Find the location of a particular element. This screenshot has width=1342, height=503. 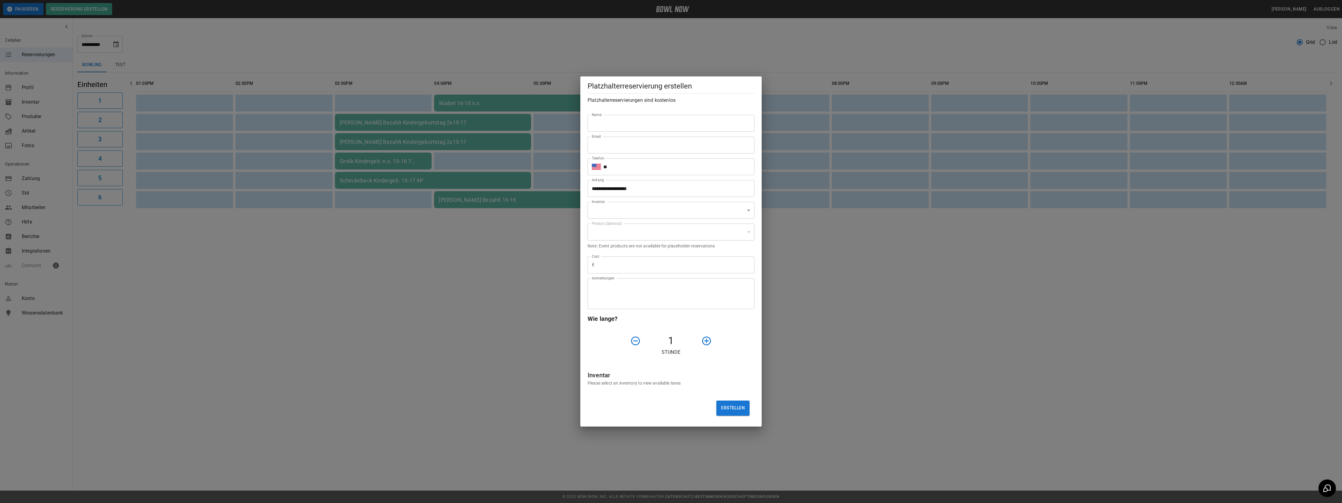

label: Telefon is located at coordinates (598, 158).